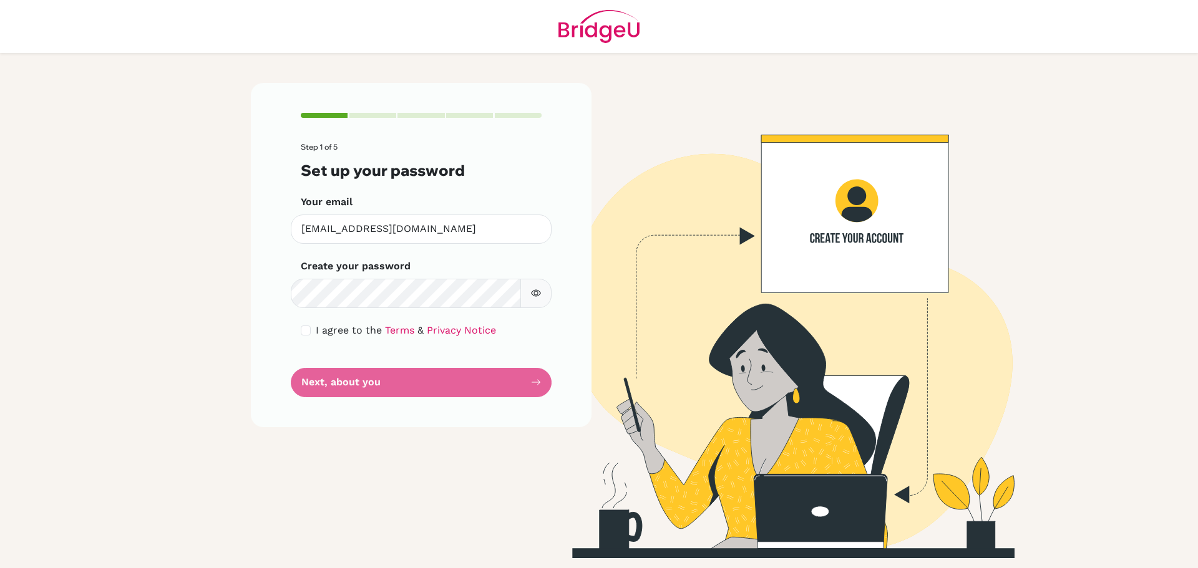 The width and height of the screenshot is (1198, 568). I want to click on span: Step 1 of 5, so click(319, 147).